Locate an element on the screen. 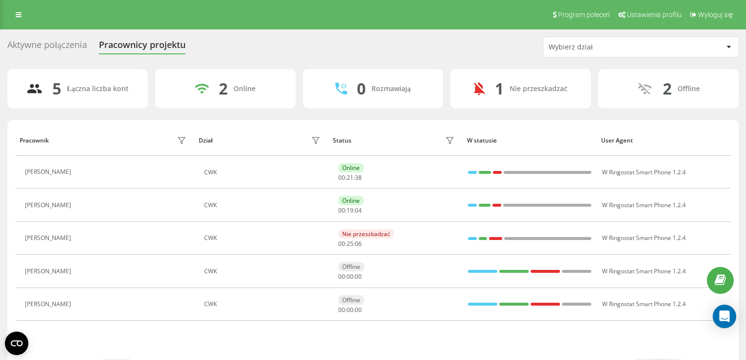 Image resolution: width=746 pixels, height=360 pixels. div: 5 is located at coordinates (57, 89).